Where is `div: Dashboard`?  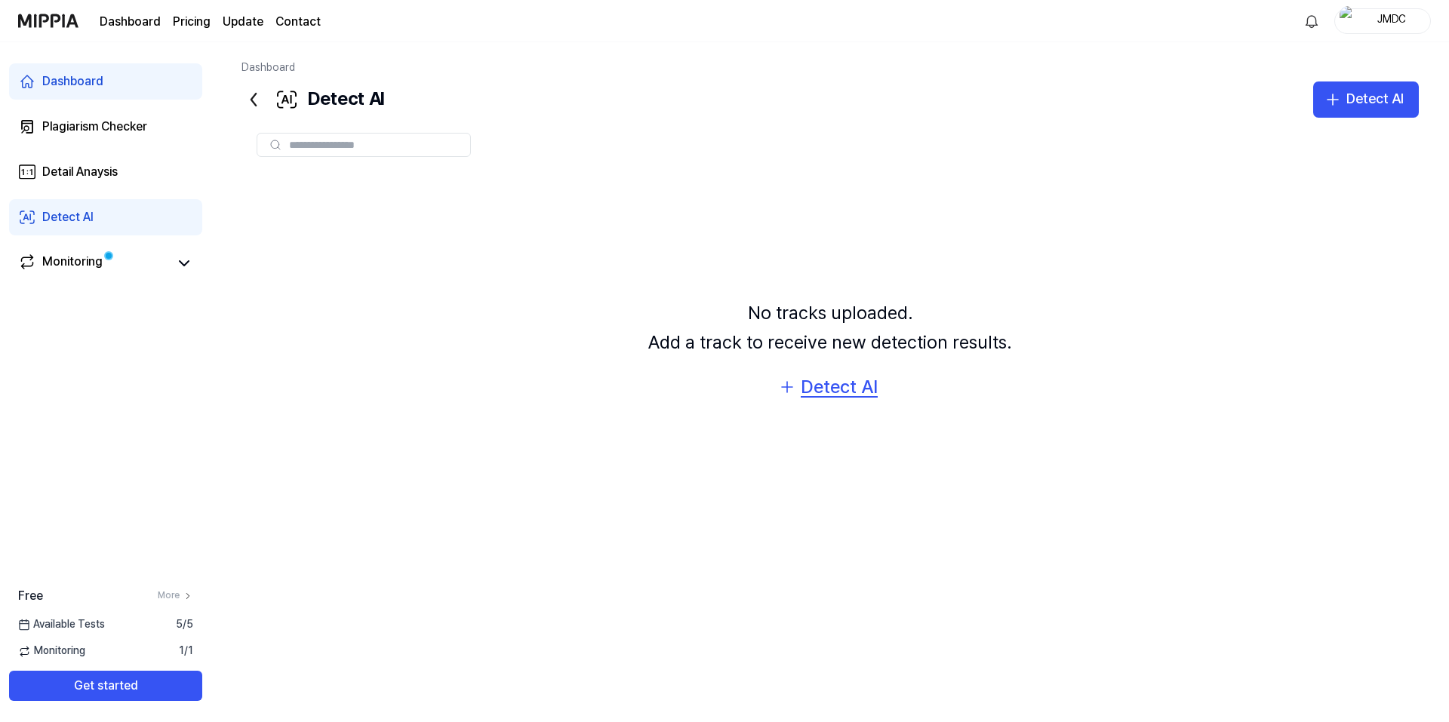
div: Dashboard is located at coordinates (72, 82).